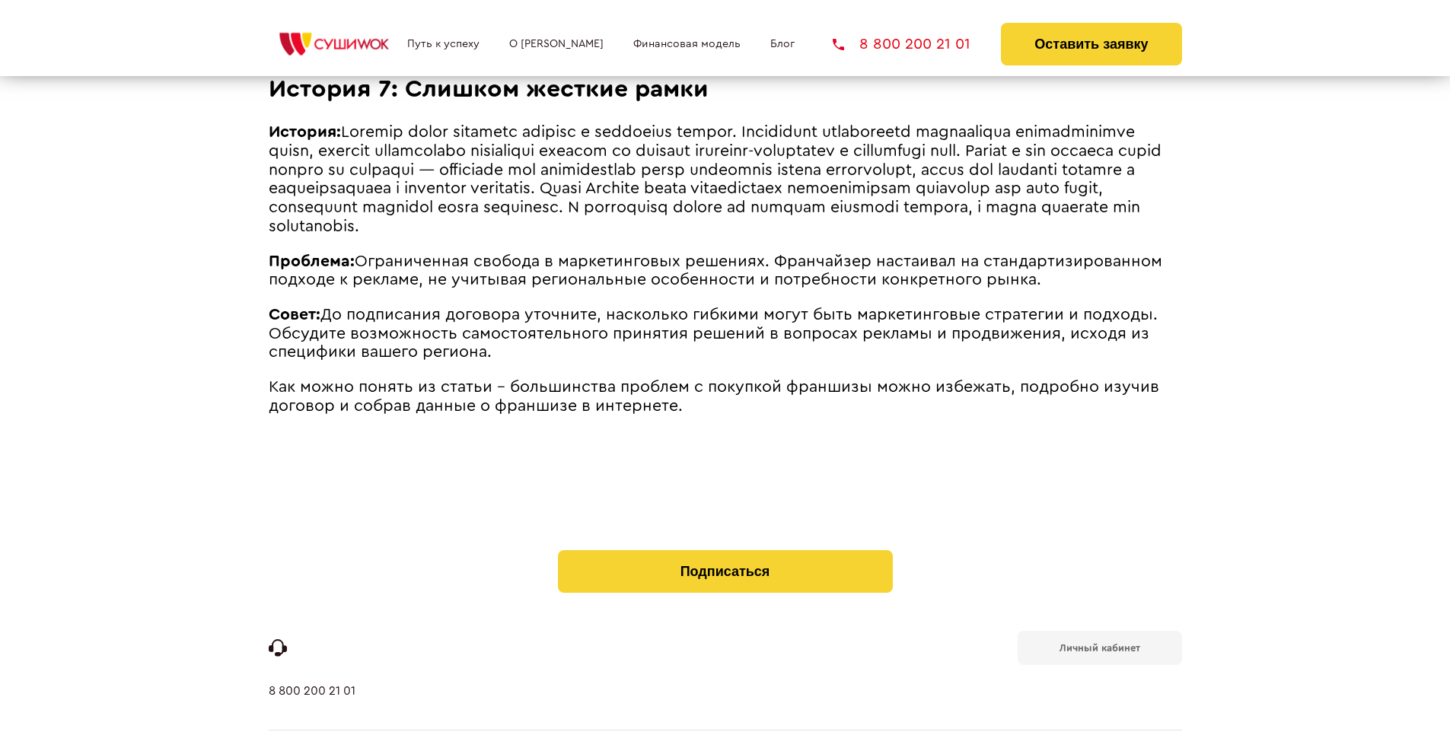  What do you see at coordinates (443, 44) in the screenshot?
I see `a: Путь к успеху` at bounding box center [443, 44].